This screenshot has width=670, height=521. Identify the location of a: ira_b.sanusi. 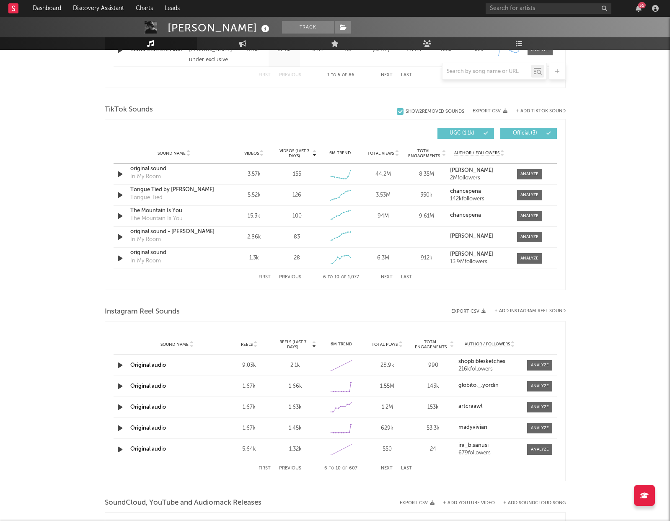
(490, 445).